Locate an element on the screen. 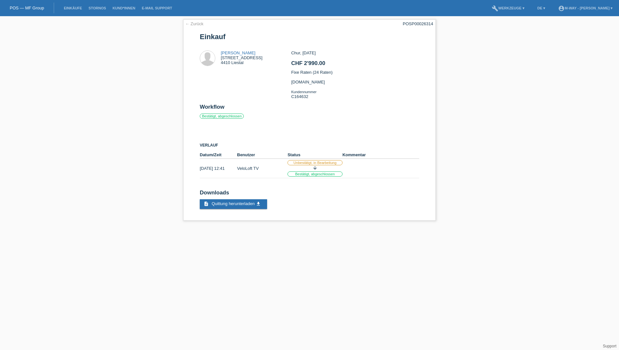  a: E-Mail Support is located at coordinates (157, 8).